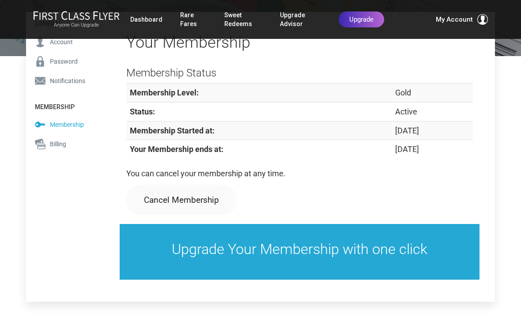 The image size is (521, 315). What do you see at coordinates (164, 92) in the screenshot?
I see `strong: Membership Level:` at bounding box center [164, 92].